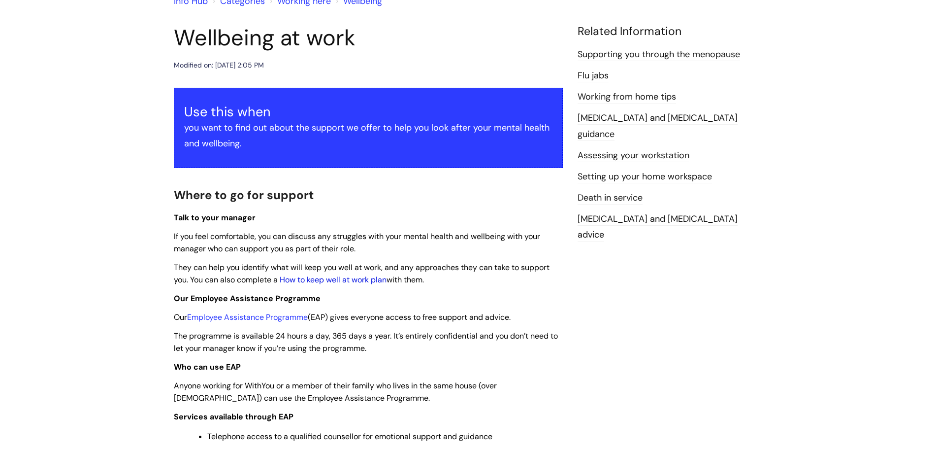 The width and height of the screenshot is (938, 449). What do you see at coordinates (361, 273) in the screenshot?
I see `span: They can help you identify what will keep you well at work, and any approaches they can take to s...` at bounding box center [361, 273].